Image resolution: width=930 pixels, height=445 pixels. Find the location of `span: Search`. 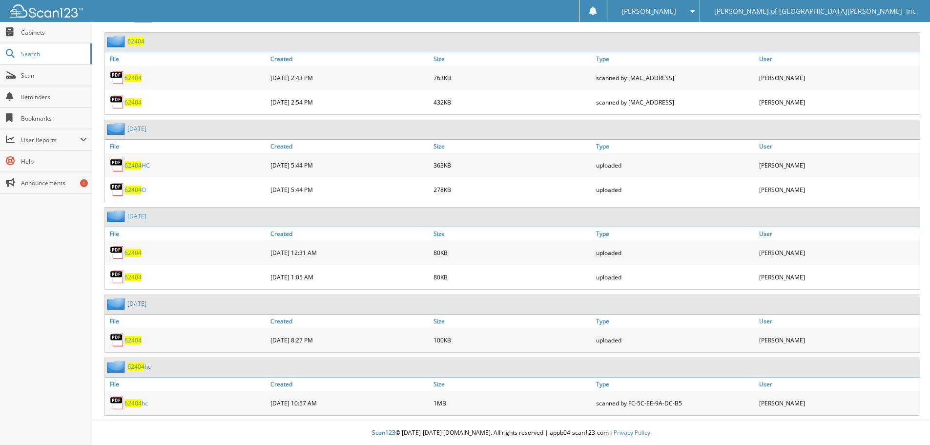

span: Search is located at coordinates (53, 54).